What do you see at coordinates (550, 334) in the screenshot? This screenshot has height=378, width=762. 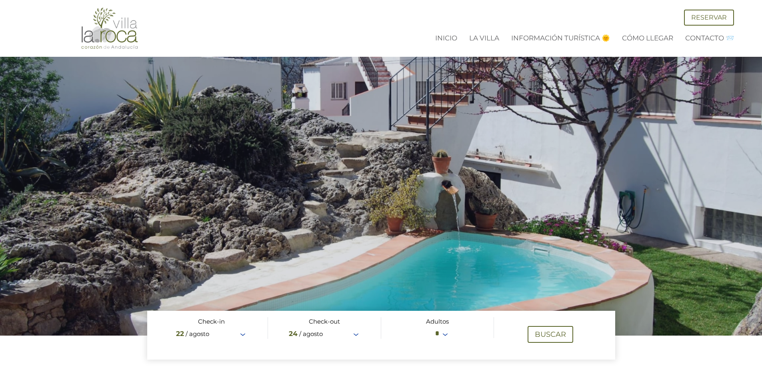 I see `button: Buscar` at bounding box center [550, 334].